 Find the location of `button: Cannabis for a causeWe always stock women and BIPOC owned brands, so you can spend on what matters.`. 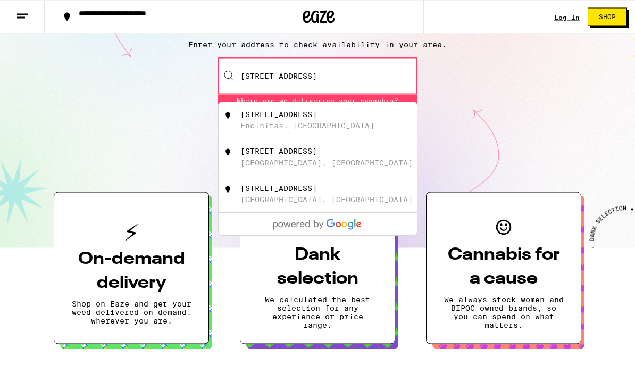

button: Cannabis for a causeWe always stock women and BIPOC owned brands, so you can spend on what matters. is located at coordinates (503, 268).